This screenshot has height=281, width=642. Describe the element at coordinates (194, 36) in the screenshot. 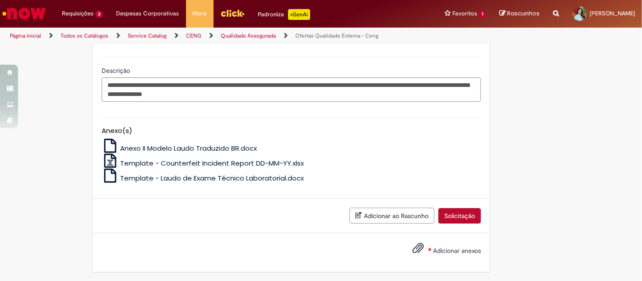

I see `a: CENG` at that location.